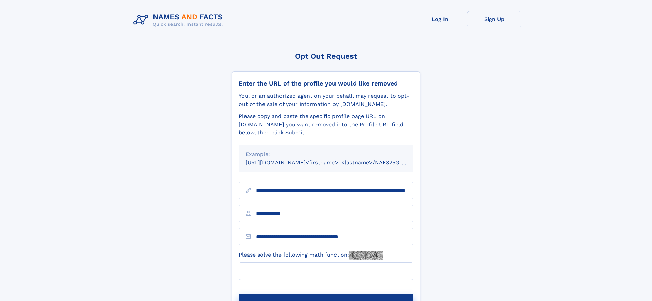 This screenshot has width=652, height=301. What do you see at coordinates (180, 20) in the screenshot?
I see `img: Logo Names and Facts` at bounding box center [180, 20].